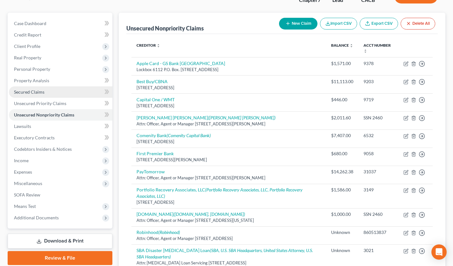 The image size is (453, 266). What do you see at coordinates (219, 193) in the screenshot?
I see `a: Portfolio Recovery Associates, LLC(Portfolio Recovery Associates, LLC, Portfolio Recovery Associa...` at bounding box center [219, 193].